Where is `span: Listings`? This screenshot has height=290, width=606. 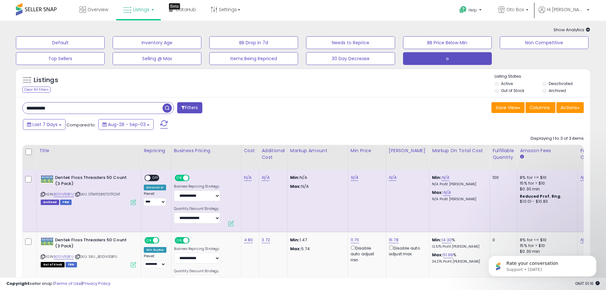 span: Listings is located at coordinates (141, 10).